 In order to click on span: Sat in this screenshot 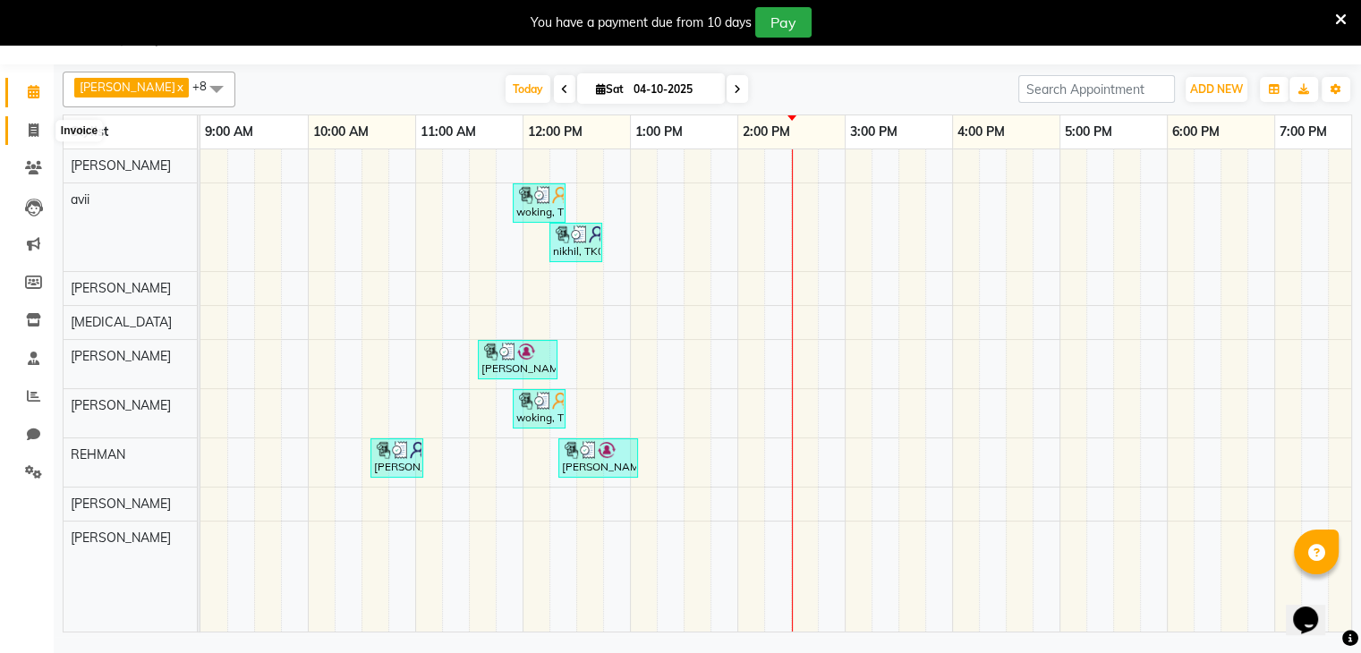, I will do `click(609, 89)`.